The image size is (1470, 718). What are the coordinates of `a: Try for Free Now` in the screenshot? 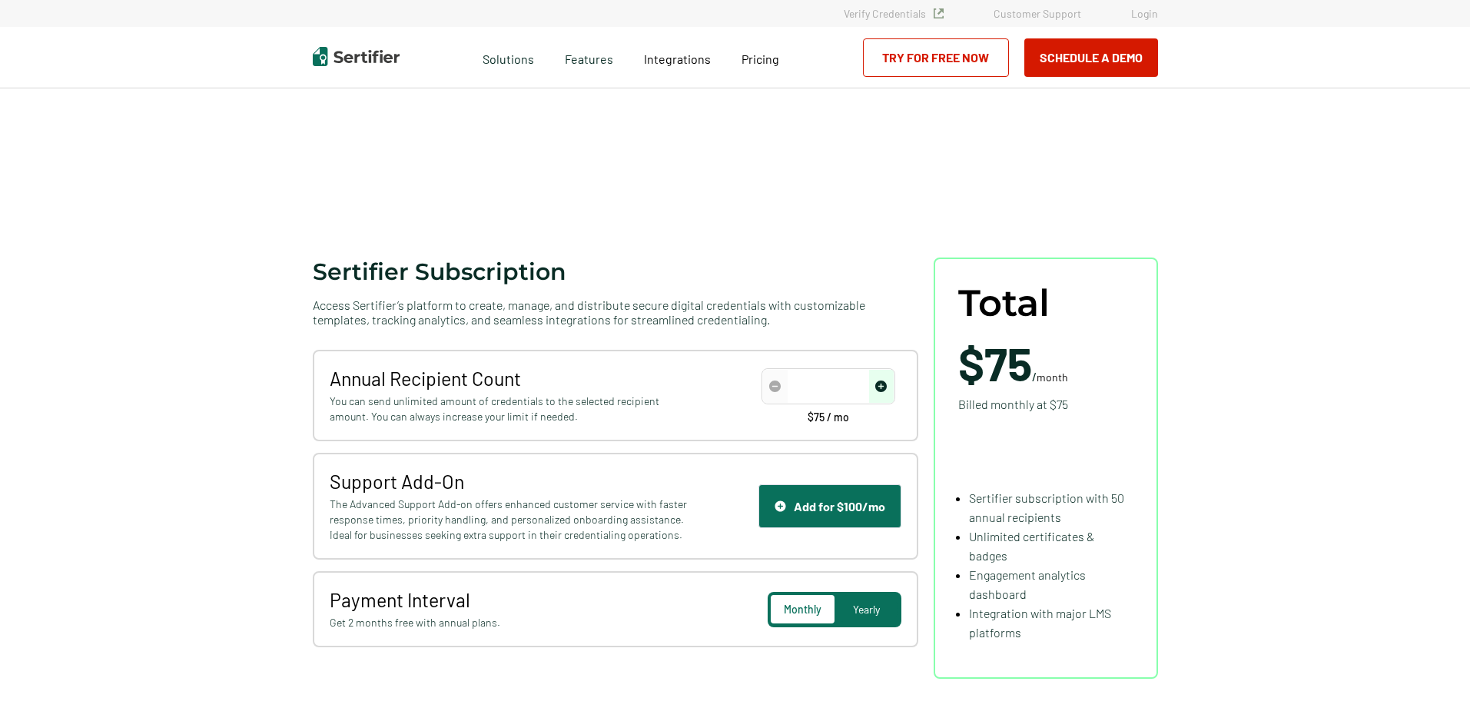 It's located at (936, 58).